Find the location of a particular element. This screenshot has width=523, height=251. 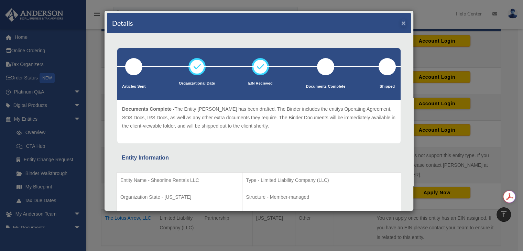

p: Type - Limited Liability Company (LLC) is located at coordinates (322, 180).